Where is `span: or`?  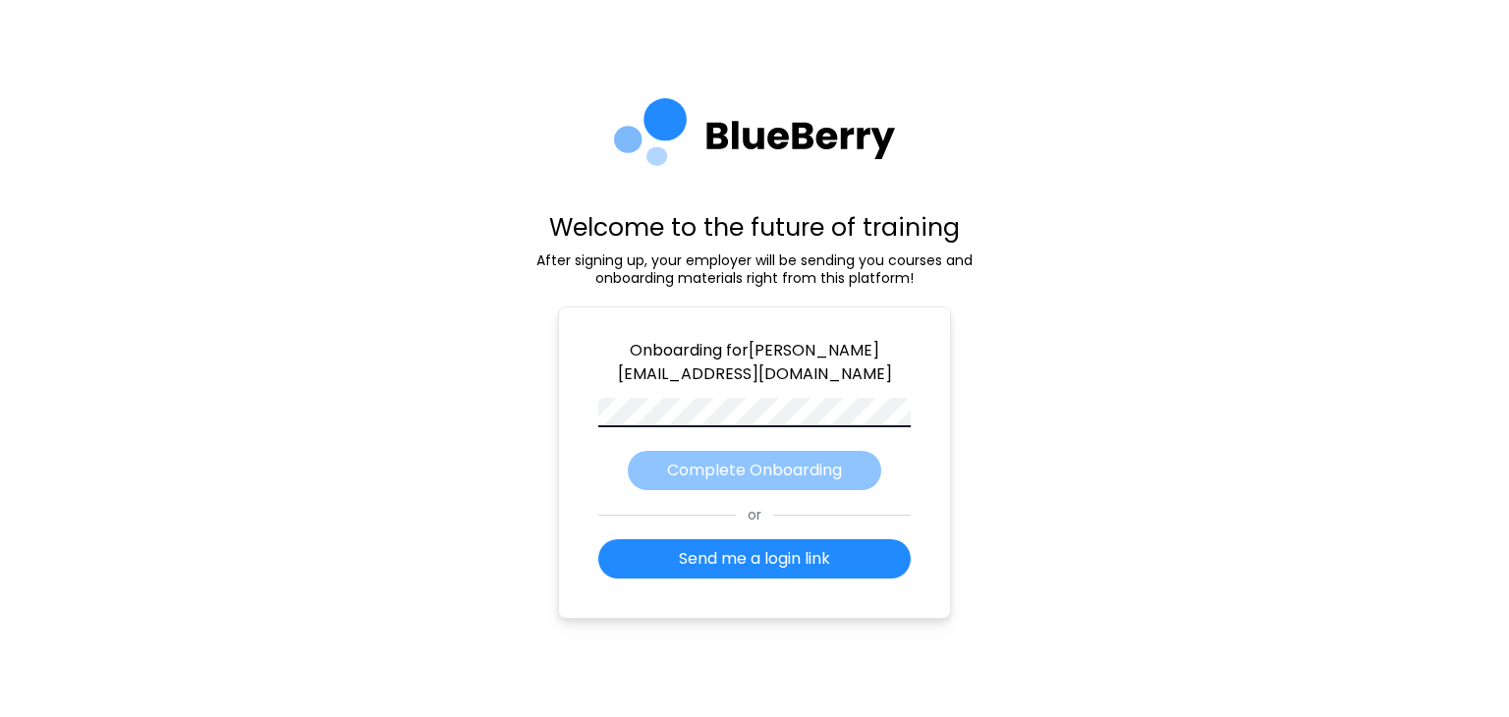 span: or is located at coordinates (754, 515).